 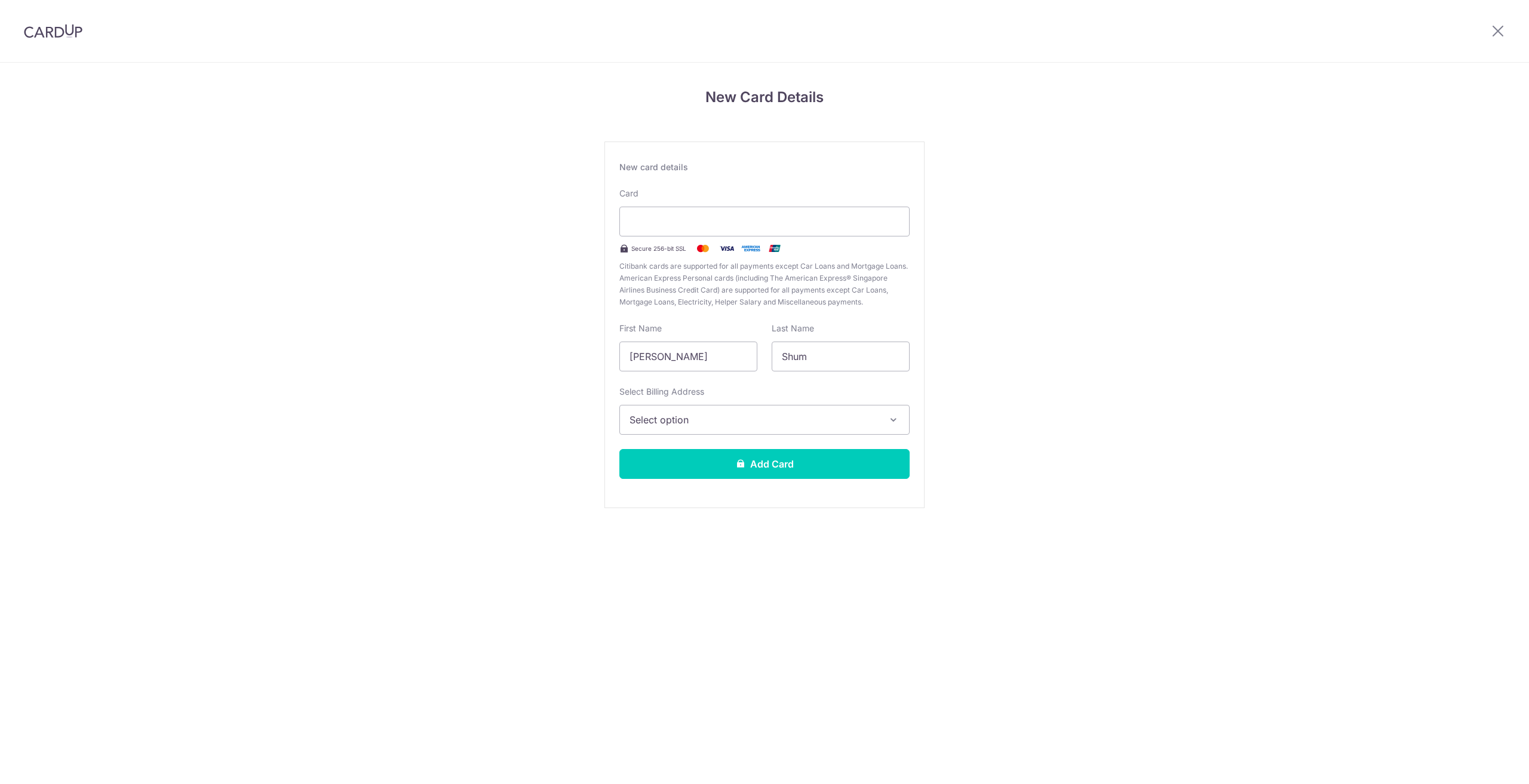 What do you see at coordinates (764, 97) in the screenshot?
I see `h4: New Card Details` at bounding box center [764, 97].